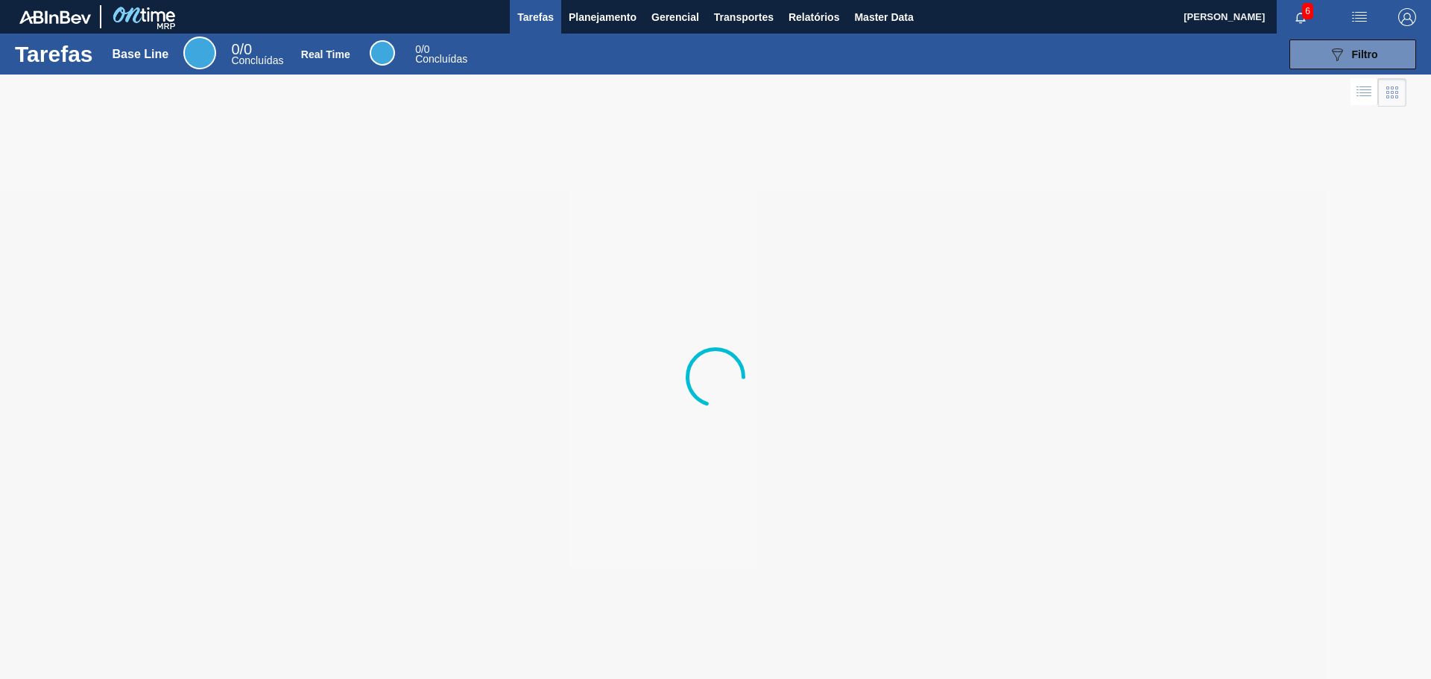 The height and width of the screenshot is (679, 1431). What do you see at coordinates (1307, 11) in the screenshot?
I see `span: 6` at bounding box center [1307, 11].